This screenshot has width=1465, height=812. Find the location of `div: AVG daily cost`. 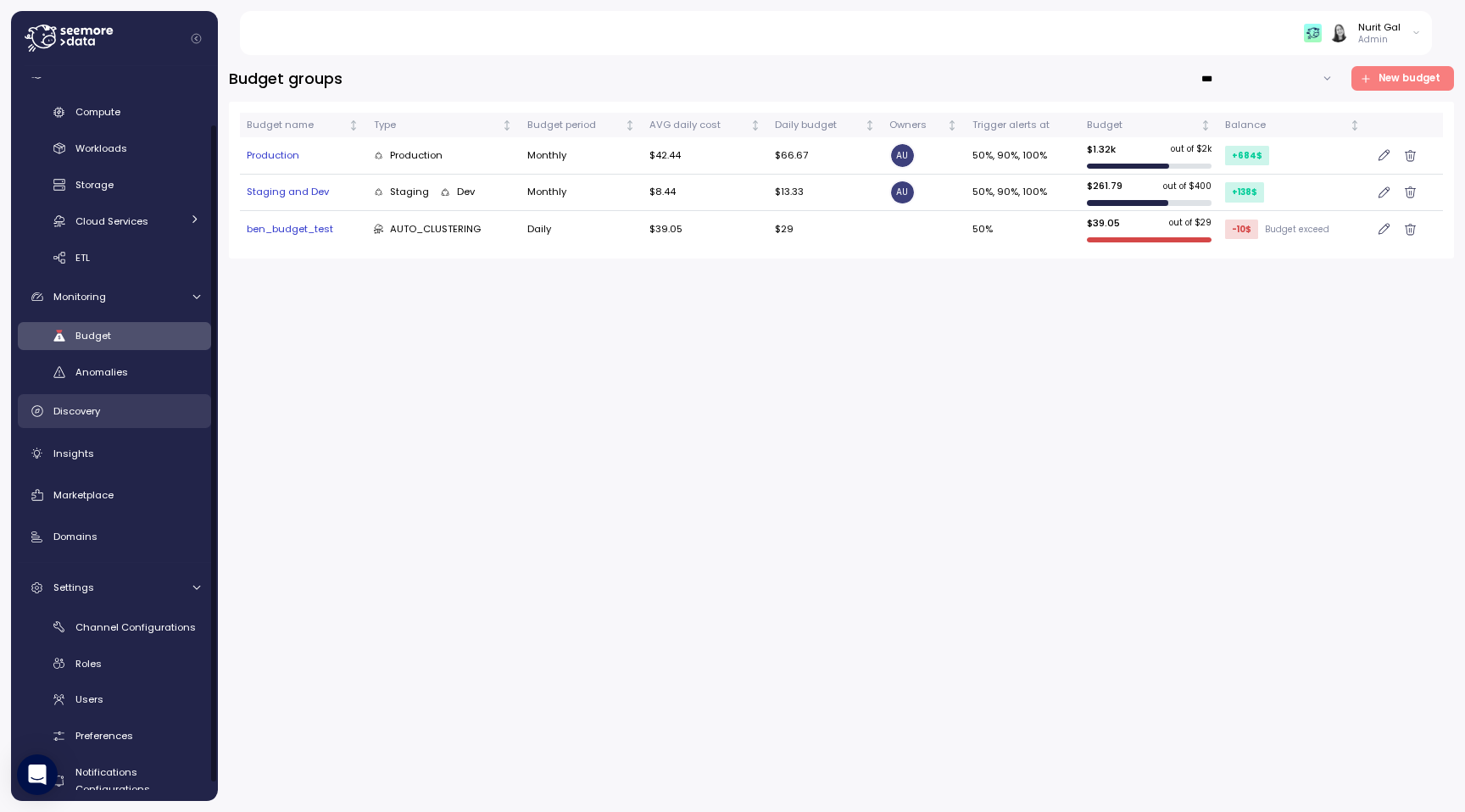

div: AVG daily cost is located at coordinates (698, 125).